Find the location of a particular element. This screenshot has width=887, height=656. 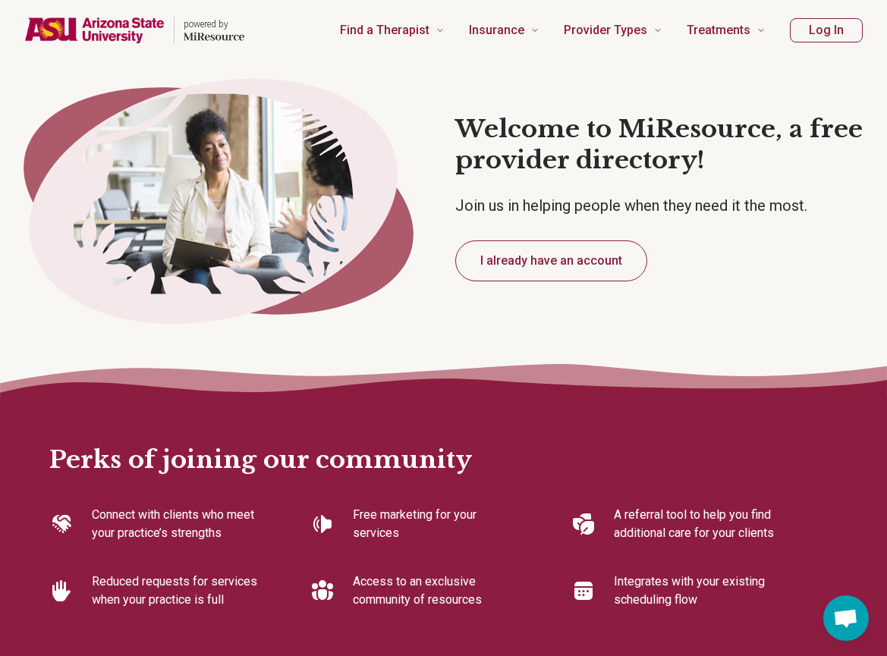

p: A referral tool to help you find additional care for your clients is located at coordinates (699, 524).